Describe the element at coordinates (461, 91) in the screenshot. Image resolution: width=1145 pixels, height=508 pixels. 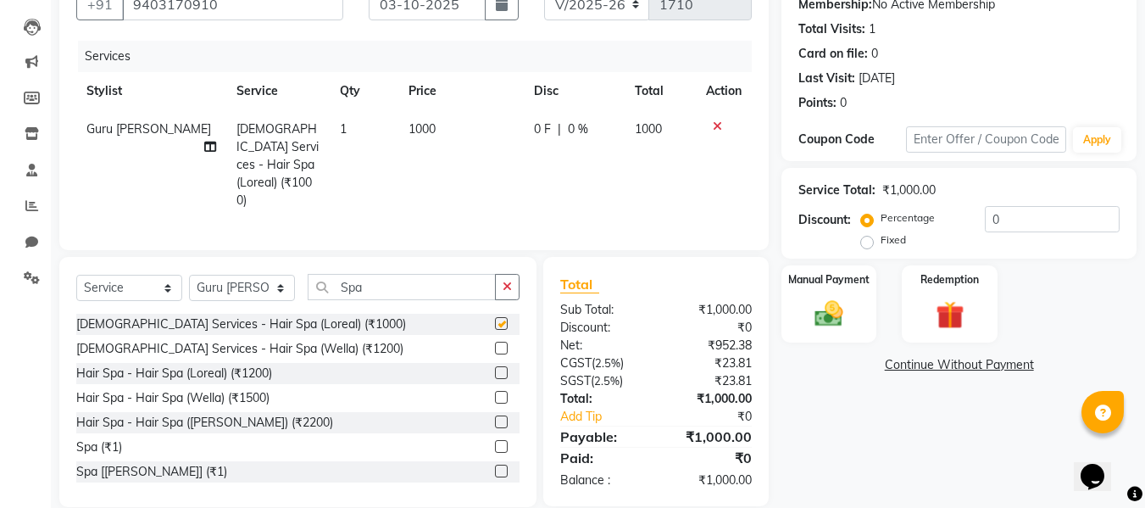
I see `th: Price` at that location.